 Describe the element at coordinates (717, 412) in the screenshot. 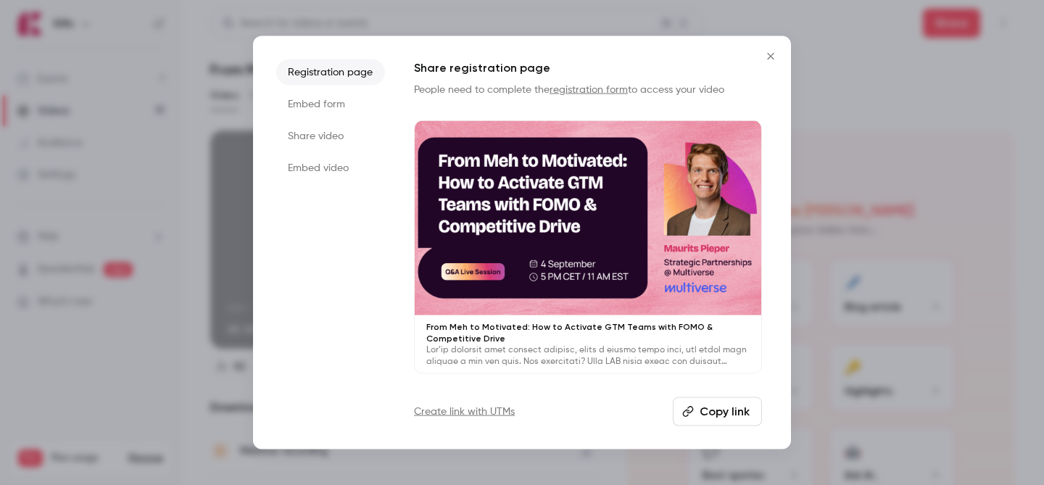

I see `button: Copy link` at that location.